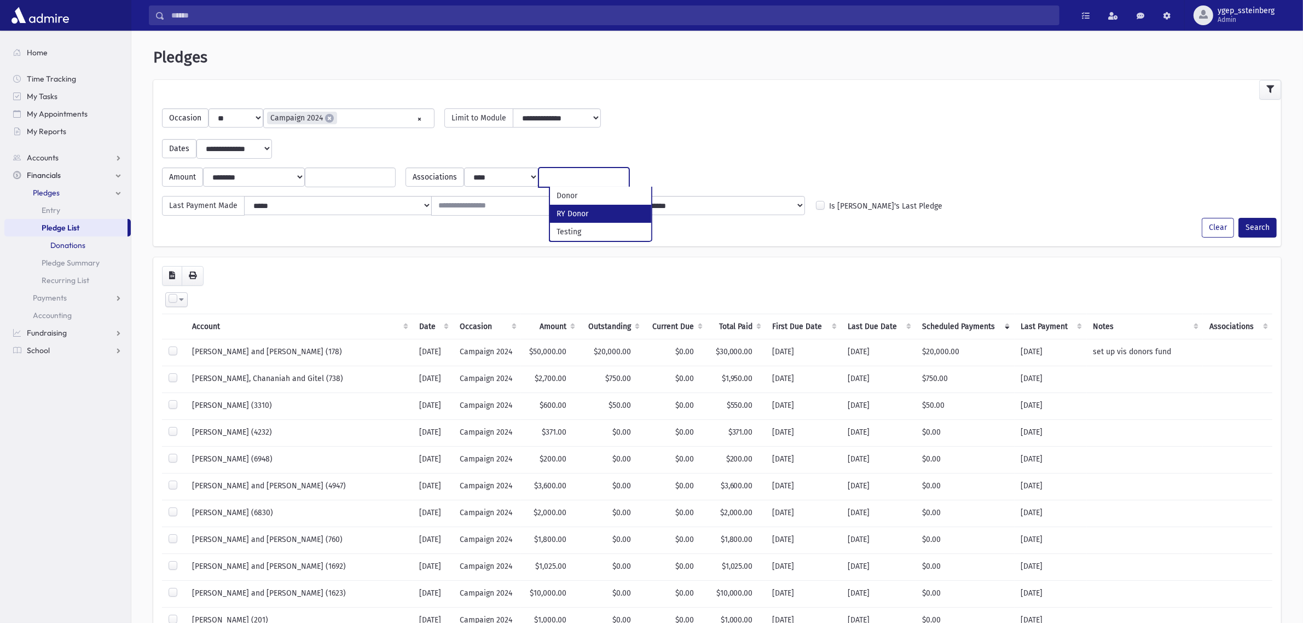 The width and height of the screenshot is (1303, 623). Describe the element at coordinates (1145, 352) in the screenshot. I see `td: set up vis donors fund` at that location.